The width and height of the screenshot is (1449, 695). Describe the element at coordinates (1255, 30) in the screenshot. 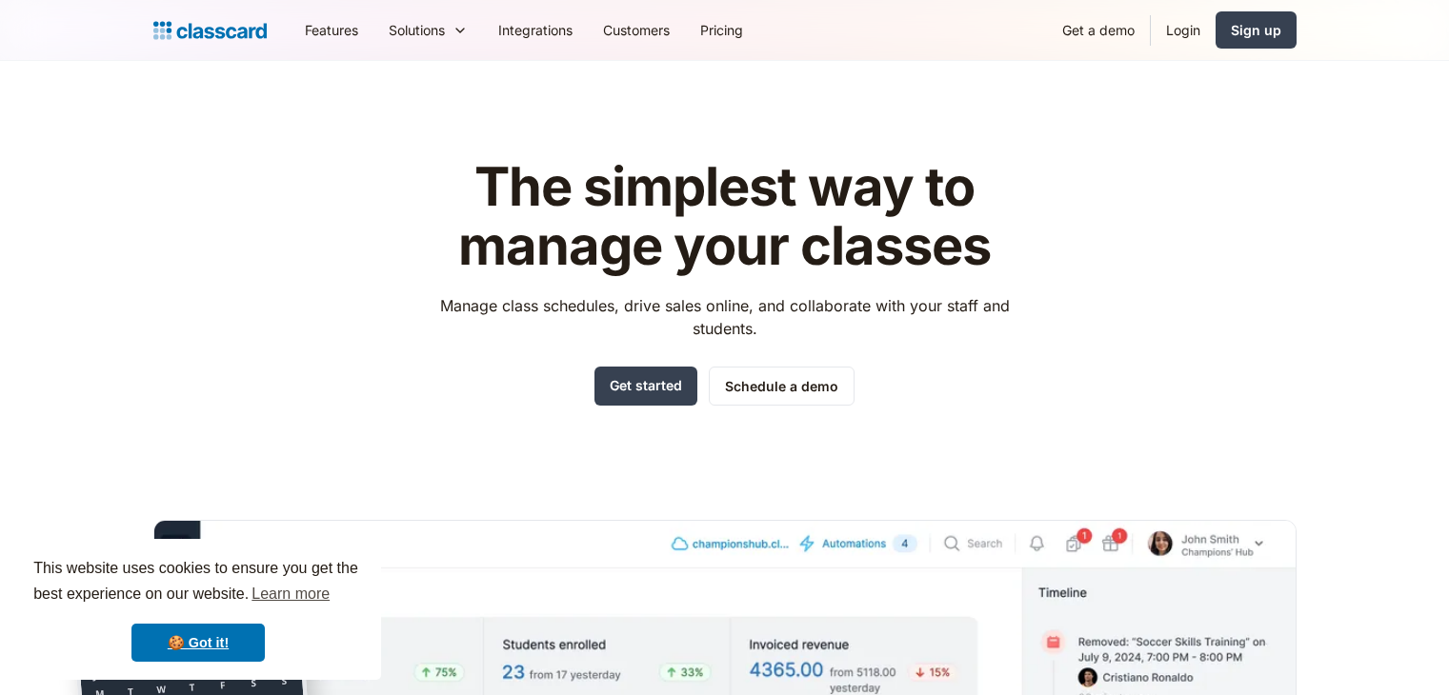

I see `div: Sign up` at that location.